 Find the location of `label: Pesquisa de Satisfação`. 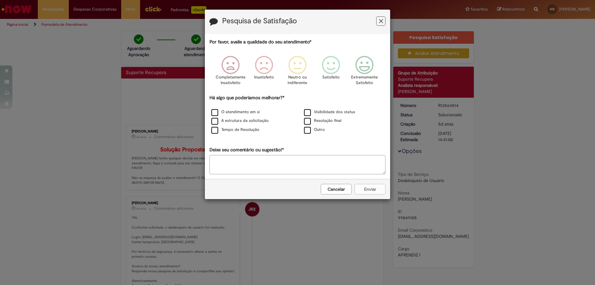

label: Pesquisa de Satisfação is located at coordinates (259, 21).